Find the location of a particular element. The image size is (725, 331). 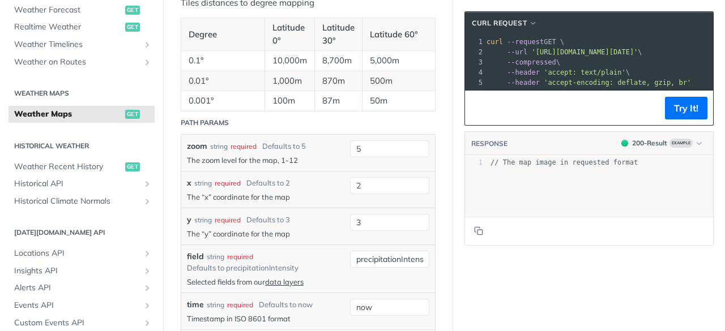

span: 'accept-encoding: deflate, gzip, br' is located at coordinates (617, 83).